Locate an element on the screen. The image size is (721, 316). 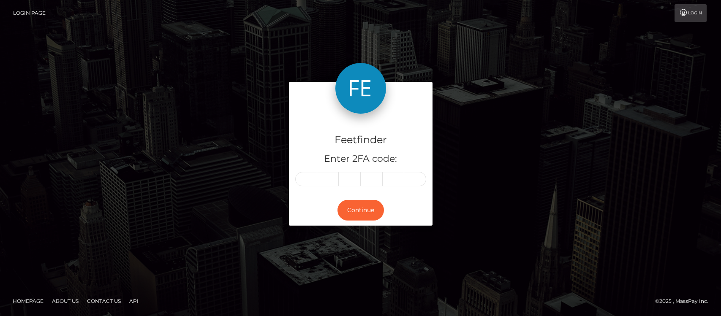
img: Feetfinder is located at coordinates (361, 88).